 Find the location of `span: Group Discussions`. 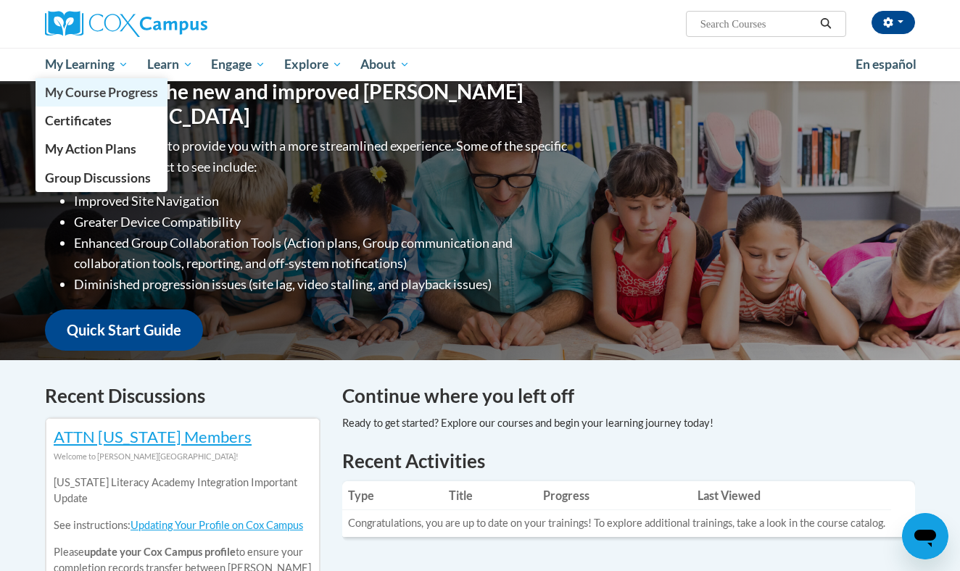

span: Group Discussions is located at coordinates (98, 178).